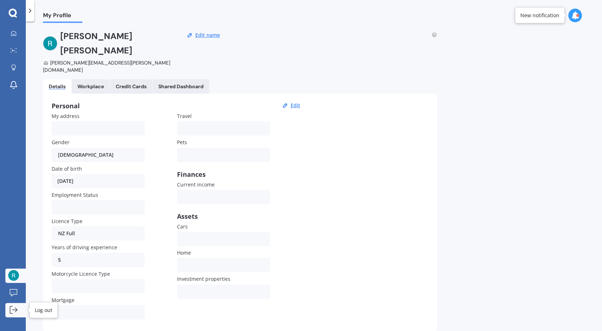 The width and height of the screenshot is (602, 331). What do you see at coordinates (181, 86) in the screenshot?
I see `div: Shared Dashboard` at bounding box center [181, 86].